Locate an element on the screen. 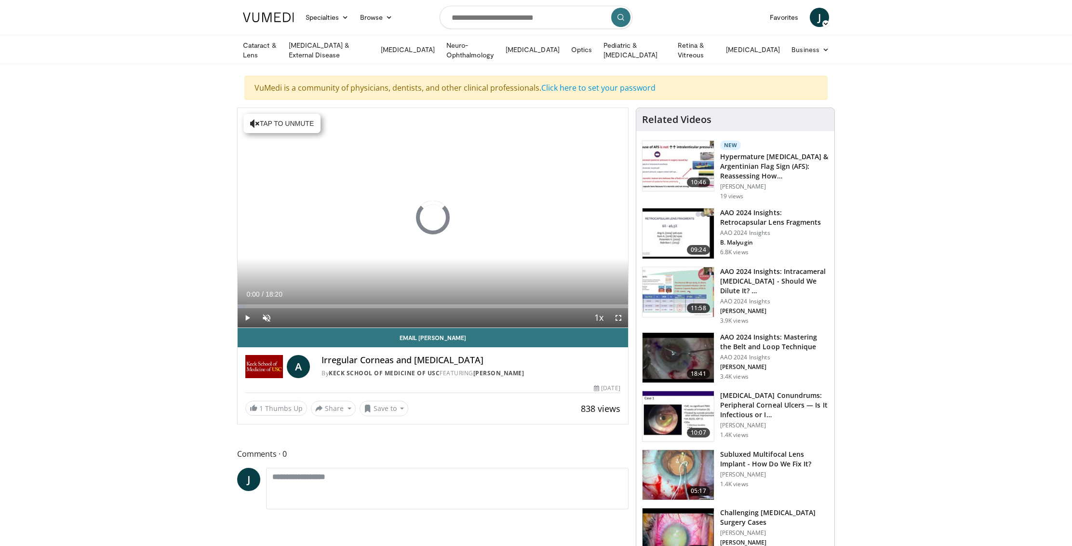  span: 09:24 is located at coordinates (698, 250).